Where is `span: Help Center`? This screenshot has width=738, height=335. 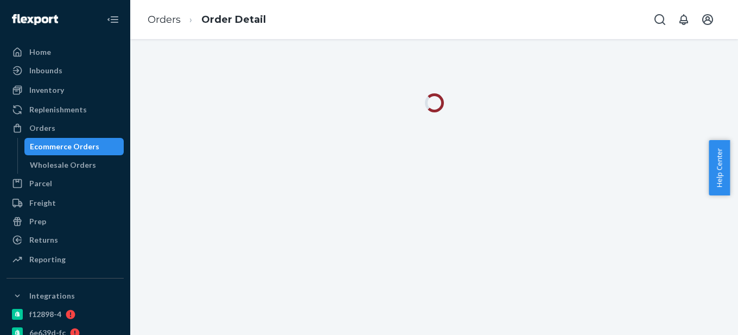
span: Help Center is located at coordinates (719, 168).